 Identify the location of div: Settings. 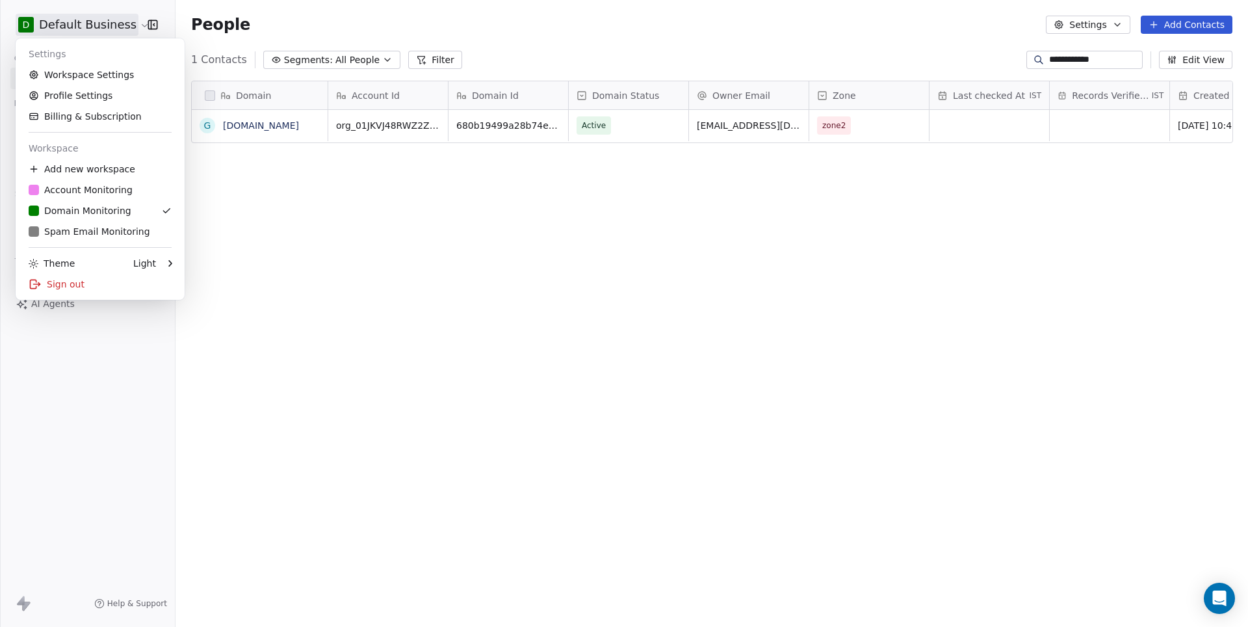
(100, 54).